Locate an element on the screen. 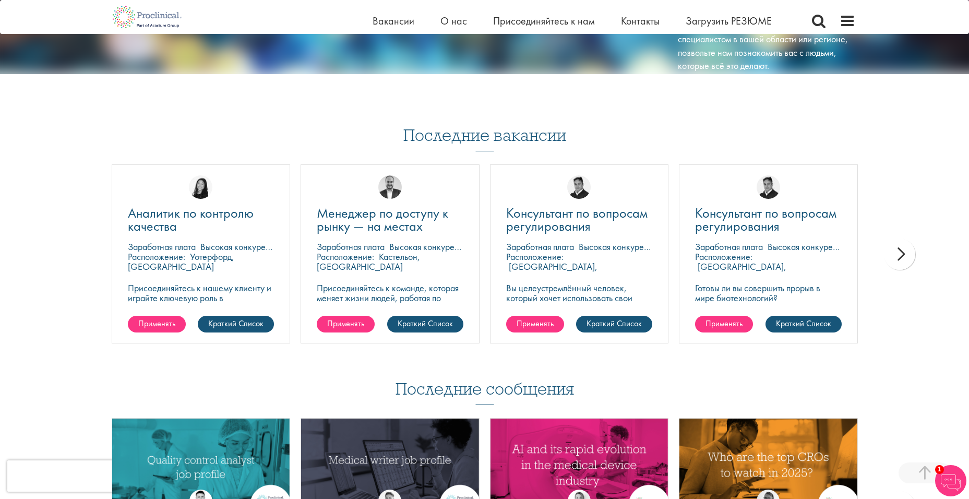  a: Аналитик по контролю качества is located at coordinates (201, 220).